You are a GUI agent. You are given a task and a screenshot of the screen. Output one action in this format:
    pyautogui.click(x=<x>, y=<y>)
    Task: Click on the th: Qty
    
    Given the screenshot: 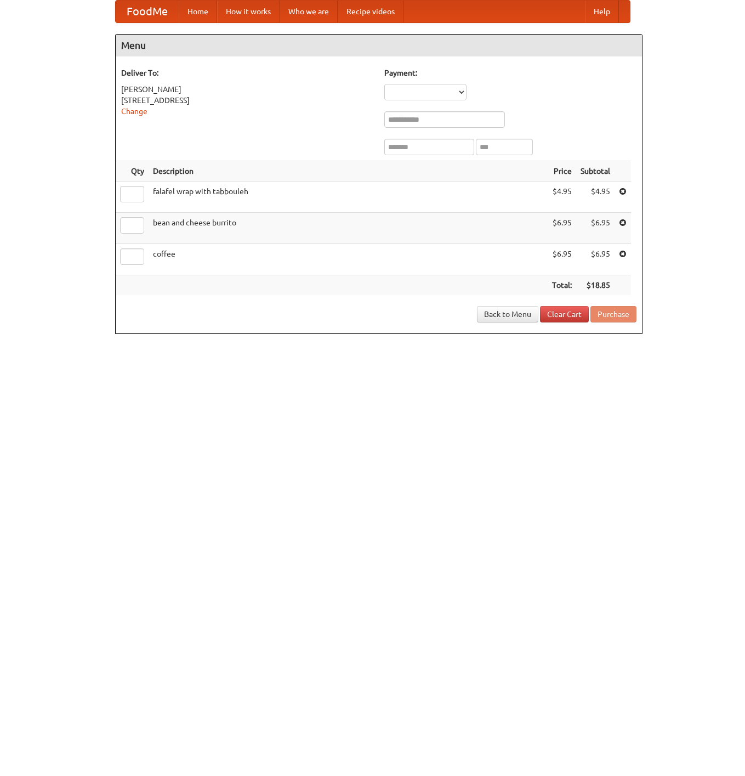 What is the action you would take?
    pyautogui.click(x=132, y=171)
    